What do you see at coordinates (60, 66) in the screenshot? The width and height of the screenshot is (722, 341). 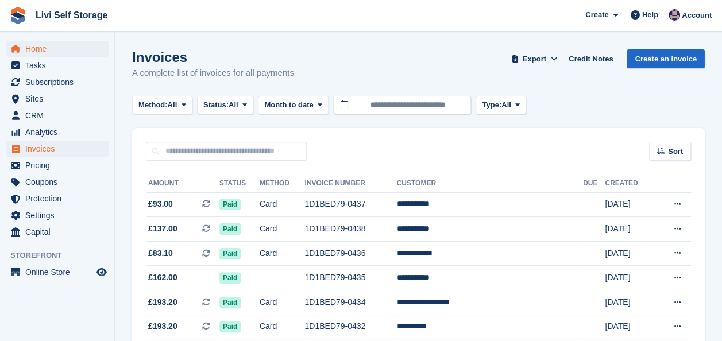 I see `span: Tasks` at bounding box center [60, 66].